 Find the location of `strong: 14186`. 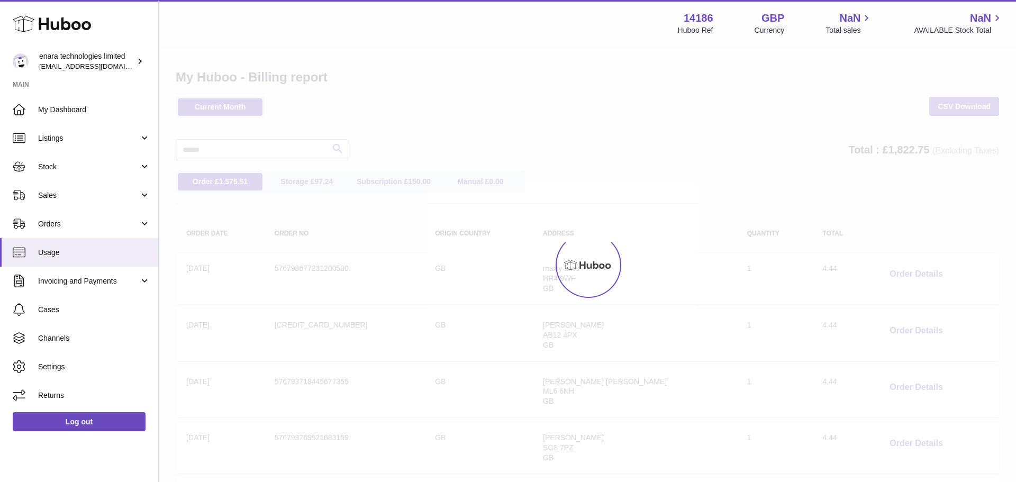

strong: 14186 is located at coordinates (698, 18).